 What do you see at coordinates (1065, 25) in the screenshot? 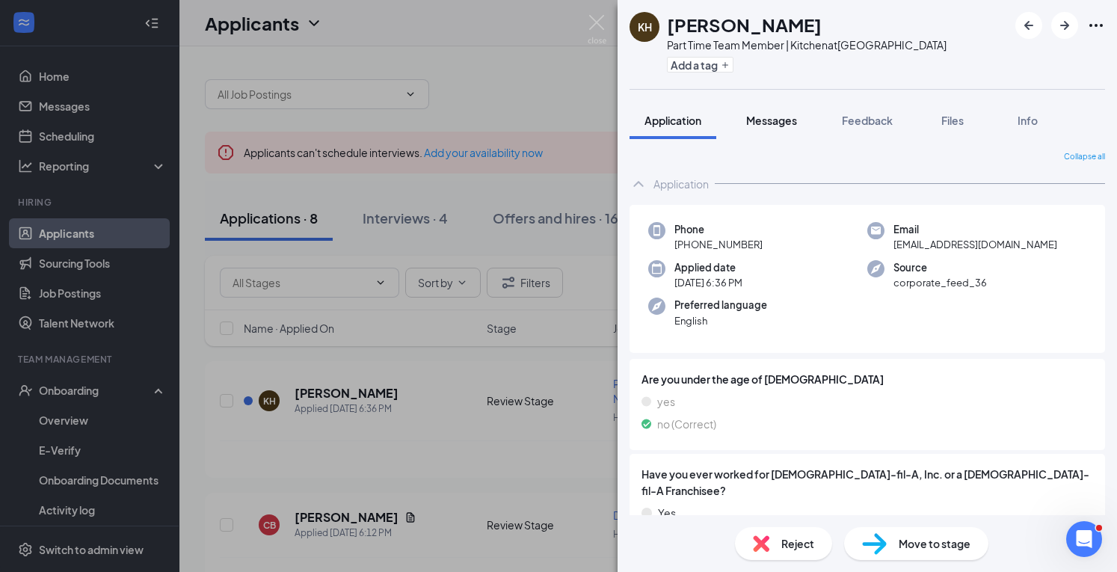
I see `button: ArrowRight` at bounding box center [1065, 25].